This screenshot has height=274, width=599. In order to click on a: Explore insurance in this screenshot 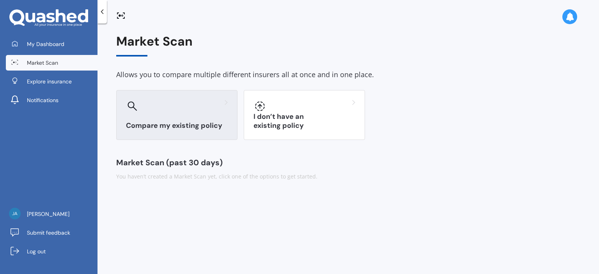, I will do `click(51, 81)`.